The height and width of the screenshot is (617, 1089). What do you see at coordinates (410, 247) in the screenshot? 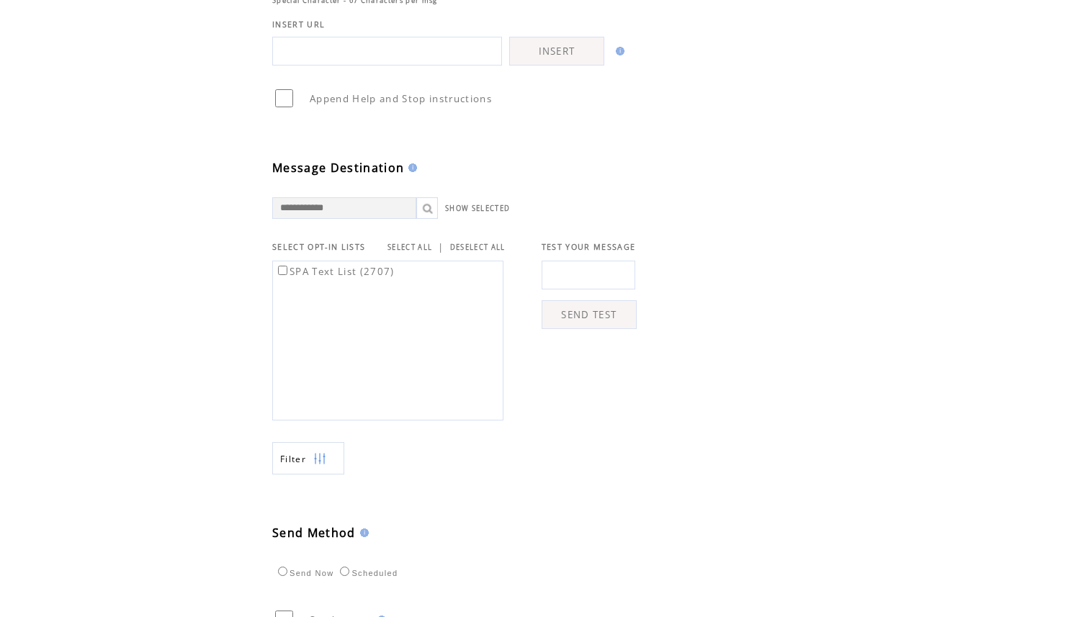
I see `a: SELECT ALL` at bounding box center [410, 247].